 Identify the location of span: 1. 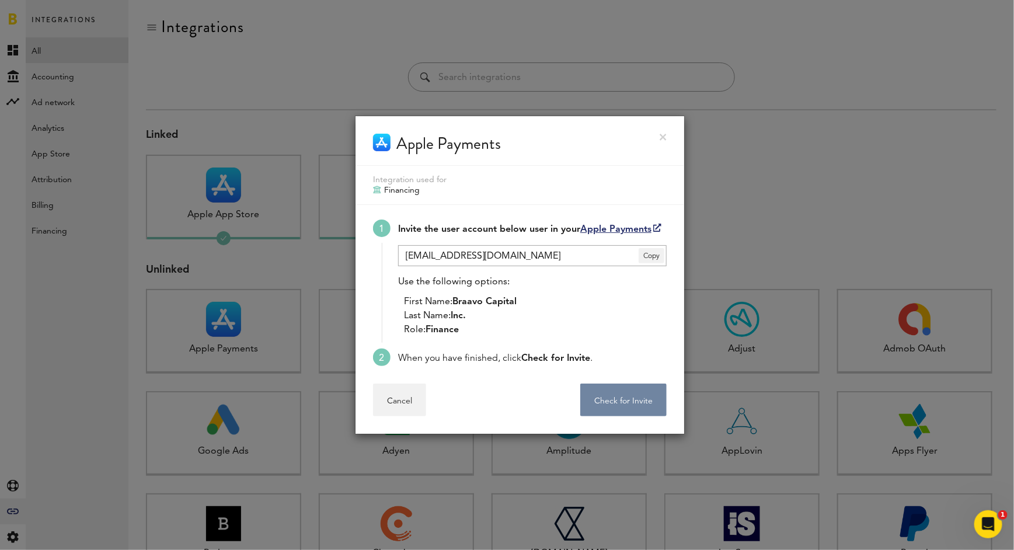
(1003, 515).